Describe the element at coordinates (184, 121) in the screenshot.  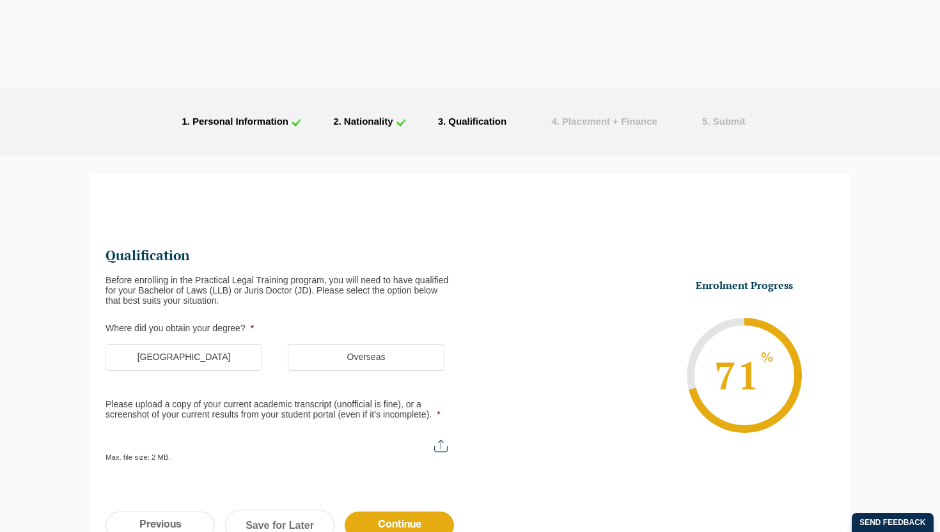
I see `span: 1` at that location.